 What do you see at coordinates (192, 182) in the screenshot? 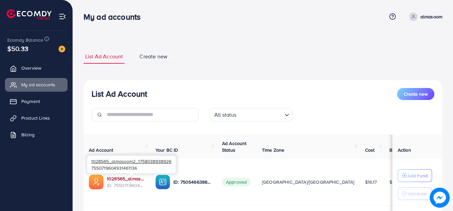
I see `p: ID: 7505466388048740369` at bounding box center [192, 182].